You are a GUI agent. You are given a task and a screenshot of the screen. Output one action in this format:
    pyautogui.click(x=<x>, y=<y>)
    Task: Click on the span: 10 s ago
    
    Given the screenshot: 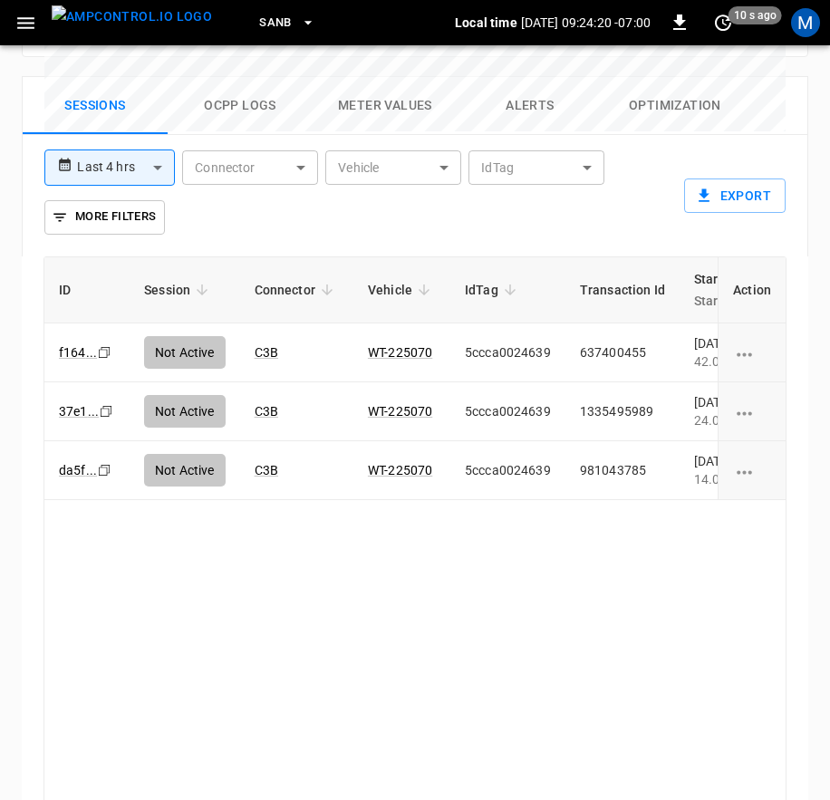 What is the action you would take?
    pyautogui.click(x=755, y=15)
    